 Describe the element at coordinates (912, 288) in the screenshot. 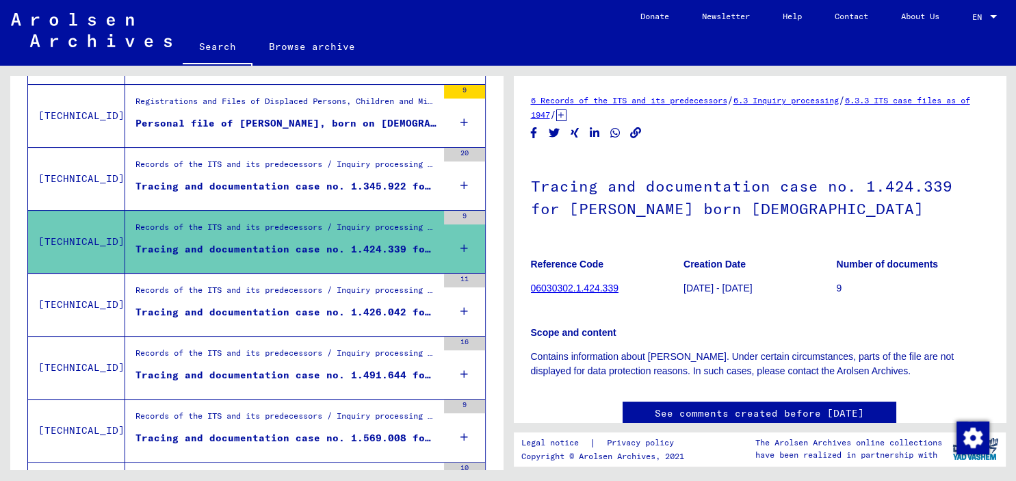

I see `p: 9` at that location.